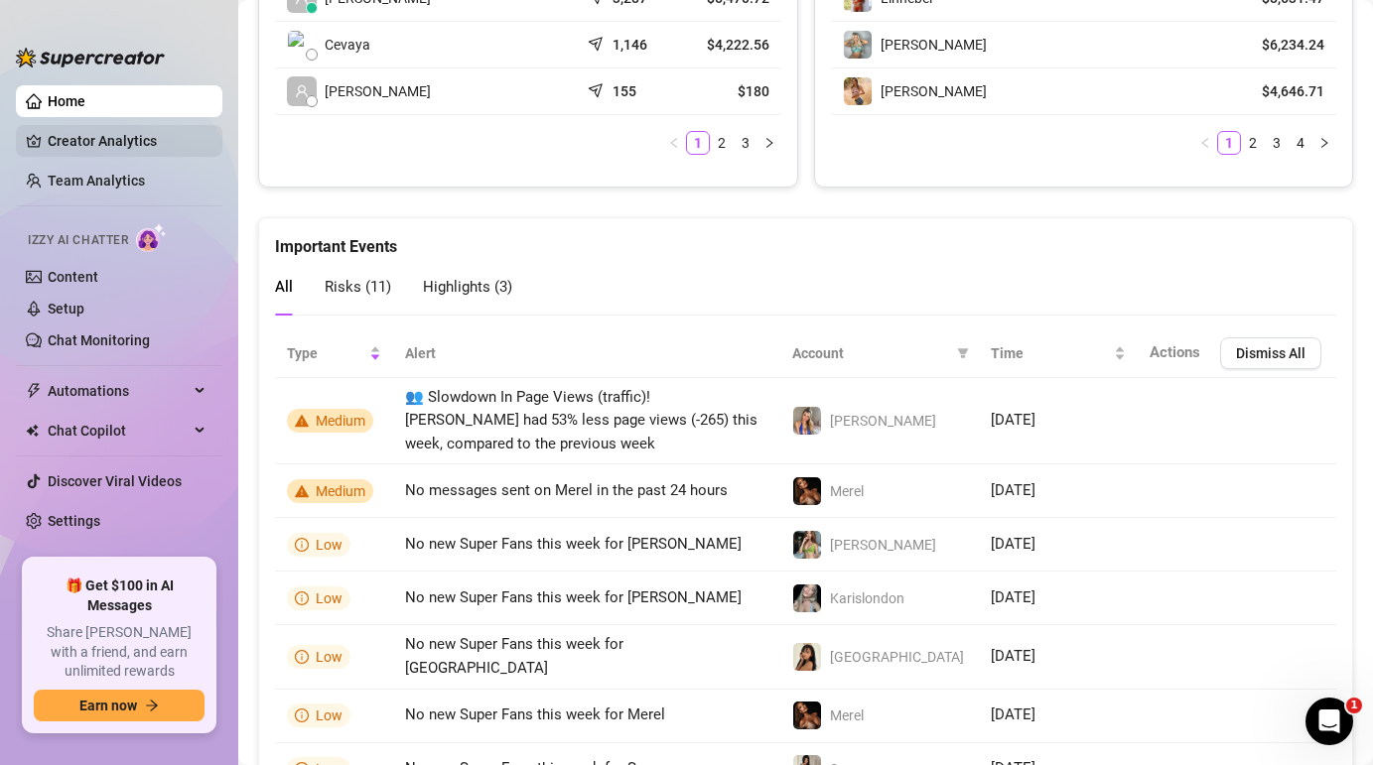 This screenshot has height=765, width=1373. I want to click on div: Important Events, so click(805, 238).